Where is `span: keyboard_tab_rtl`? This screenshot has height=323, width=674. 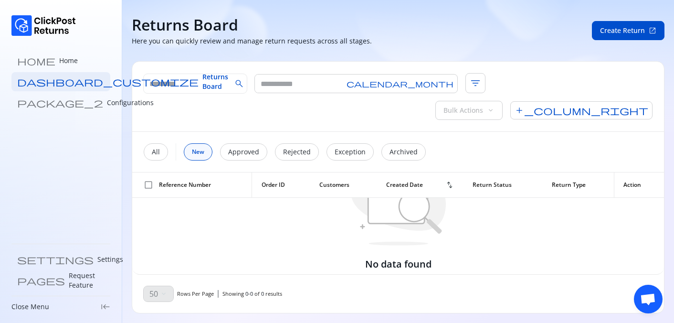 span: keyboard_tab_rtl is located at coordinates (105, 306).